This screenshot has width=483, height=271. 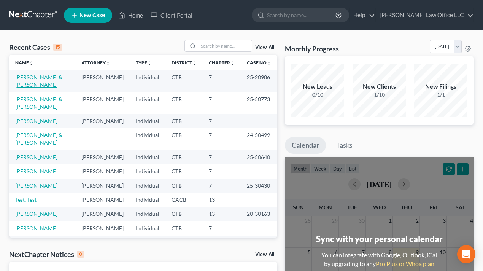 What do you see at coordinates (259, 139) in the screenshot?
I see `td: 24-50499` at bounding box center [259, 139].